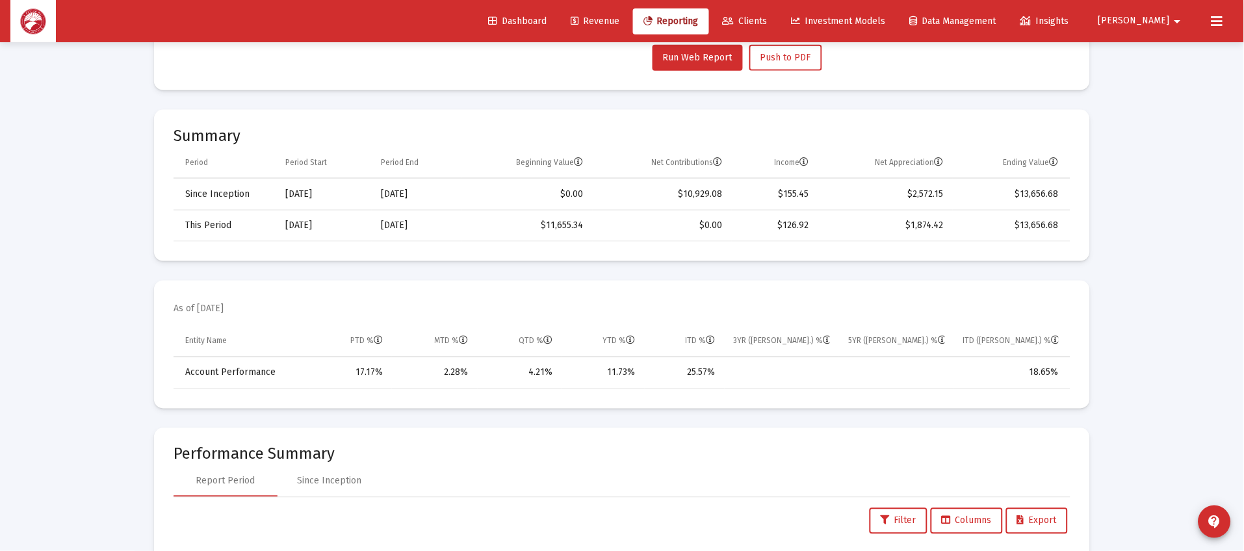 Image resolution: width=1244 pixels, height=551 pixels. Describe the element at coordinates (527, 225) in the screenshot. I see `td: $11,655.34` at that location.